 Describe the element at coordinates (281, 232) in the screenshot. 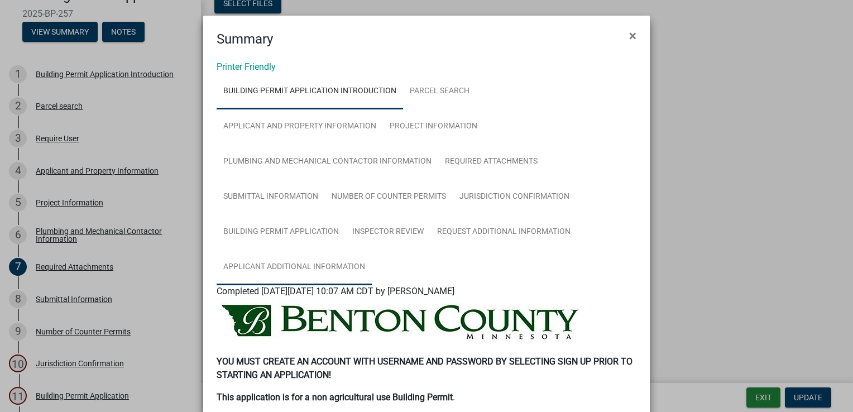

I see `a: Building Permit Application` at that location.